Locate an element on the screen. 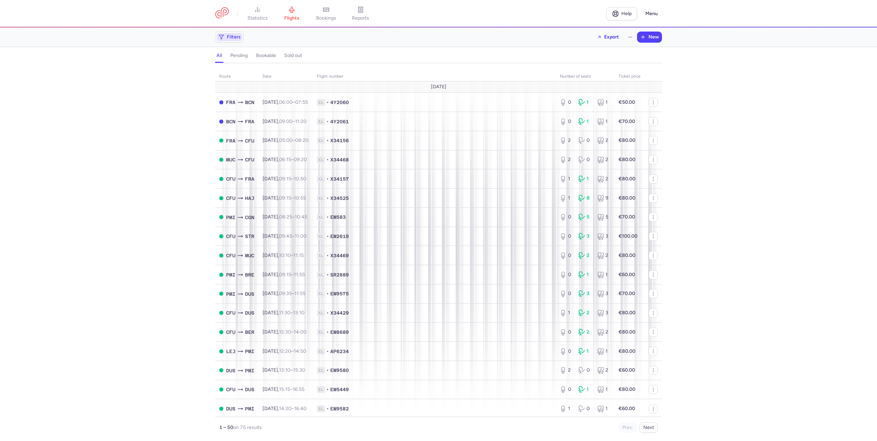 The width and height of the screenshot is (877, 441). div: 5 is located at coordinates (585, 217).